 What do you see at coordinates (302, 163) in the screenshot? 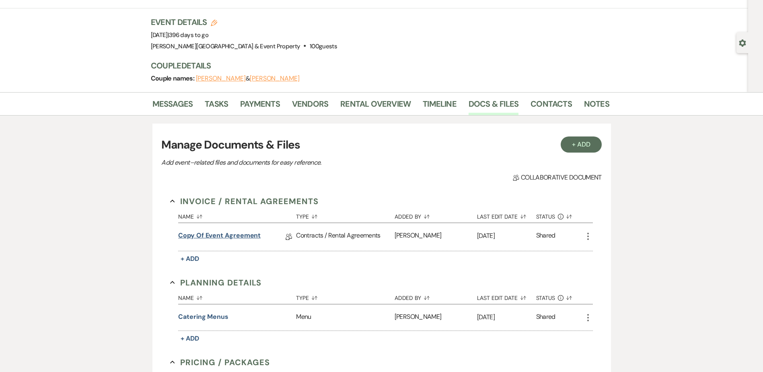
I see `p: Add event–related files and documents for easy reference.` at bounding box center [302, 163].